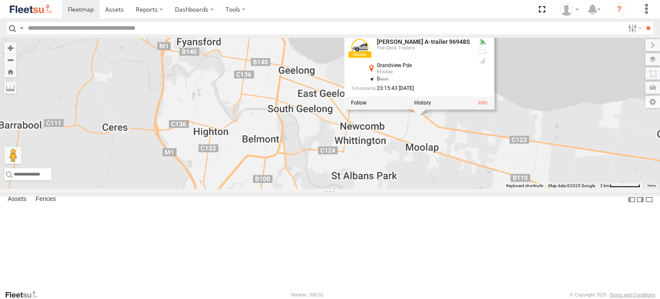  Describe the element at coordinates (424, 65) in the screenshot. I see `div: Grandview Pde` at that location.